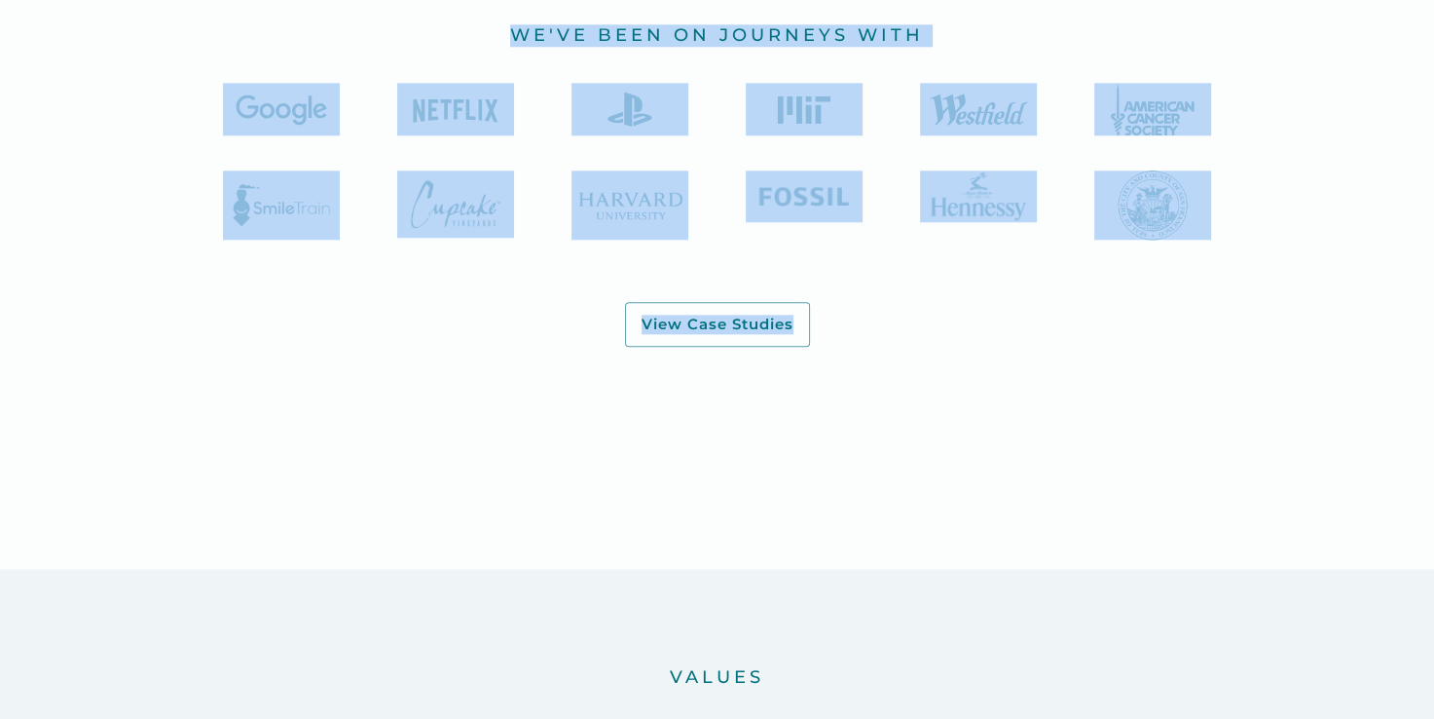  I want to click on img: blue train, so click(281, 205).